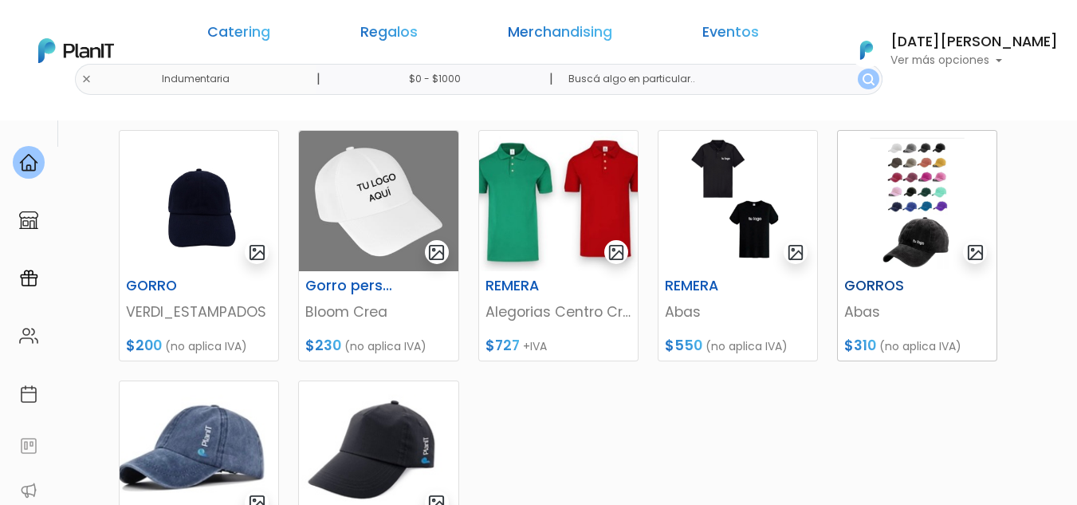 This screenshot has height=505, width=1077. What do you see at coordinates (29, 446) in the screenshot?
I see `img: feedback-78b5a0c8f98aac82b08bfc38622c3050aee476f2c9584af64705fc4e61158814.svg` at bounding box center [29, 446].